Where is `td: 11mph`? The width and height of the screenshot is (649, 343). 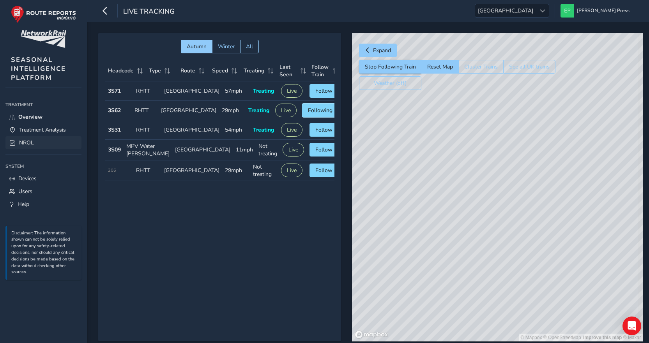 td: 11mph is located at coordinates (244, 150).